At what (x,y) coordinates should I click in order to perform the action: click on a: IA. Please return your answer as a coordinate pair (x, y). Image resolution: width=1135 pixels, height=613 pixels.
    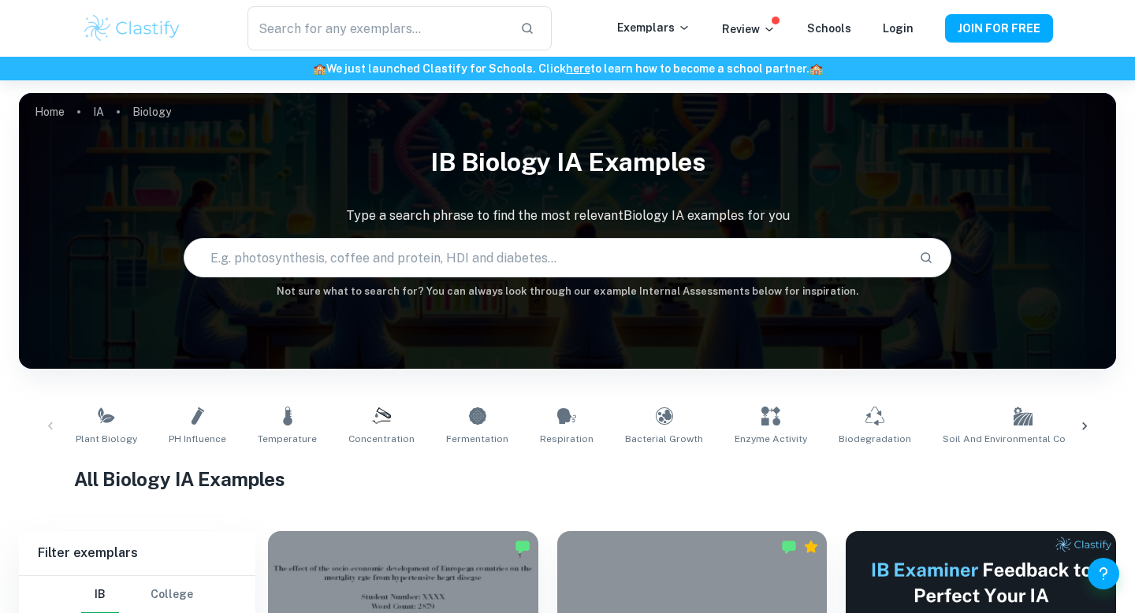
    Looking at the image, I should click on (98, 112).